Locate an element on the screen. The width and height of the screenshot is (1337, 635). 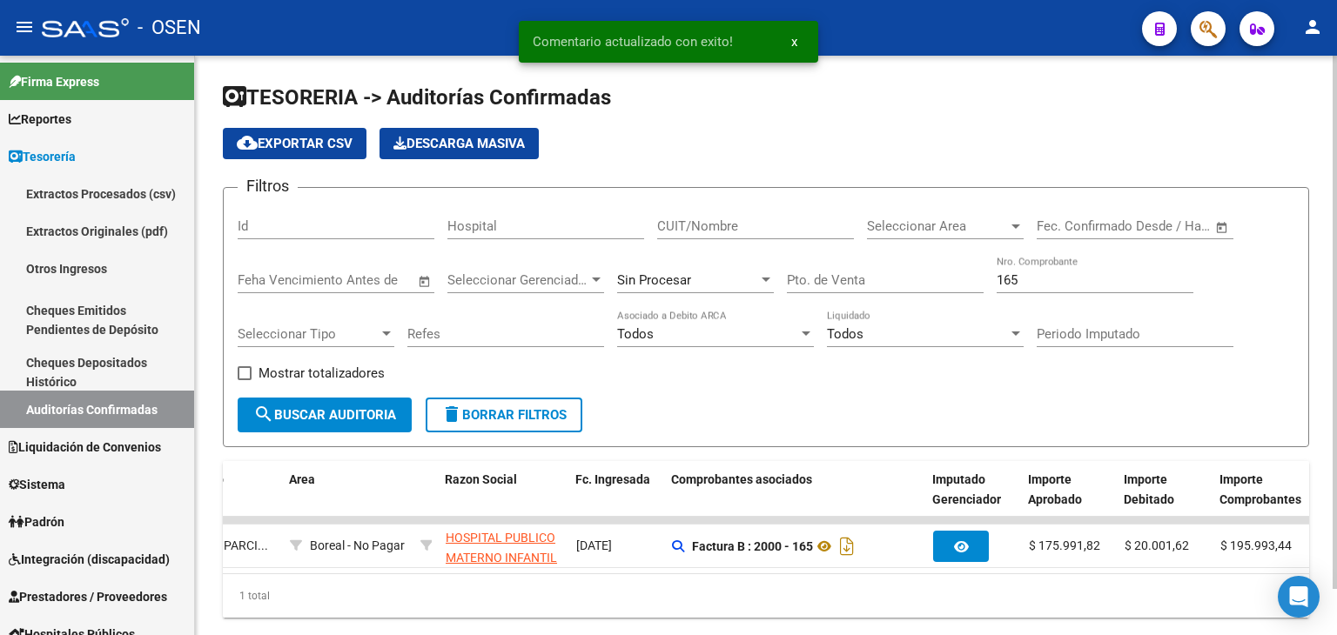
span: Imputado Gerenciador is located at coordinates (966, 489).